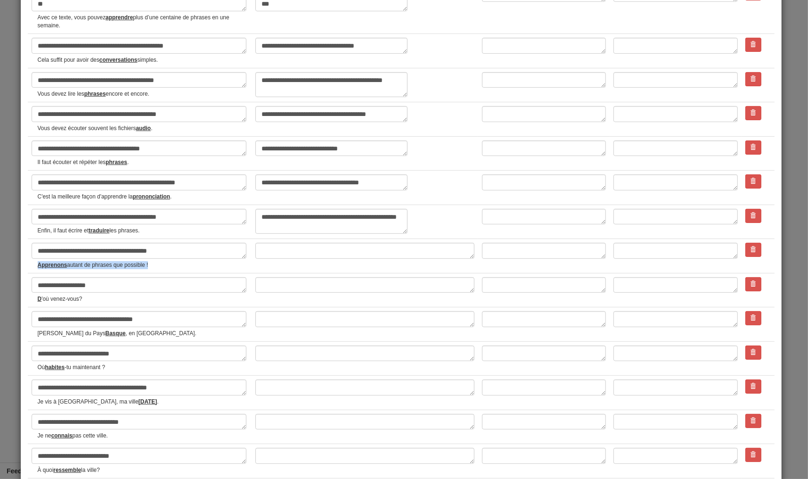 Image resolution: width=808 pixels, height=479 pixels. I want to click on u: conversations, so click(118, 60).